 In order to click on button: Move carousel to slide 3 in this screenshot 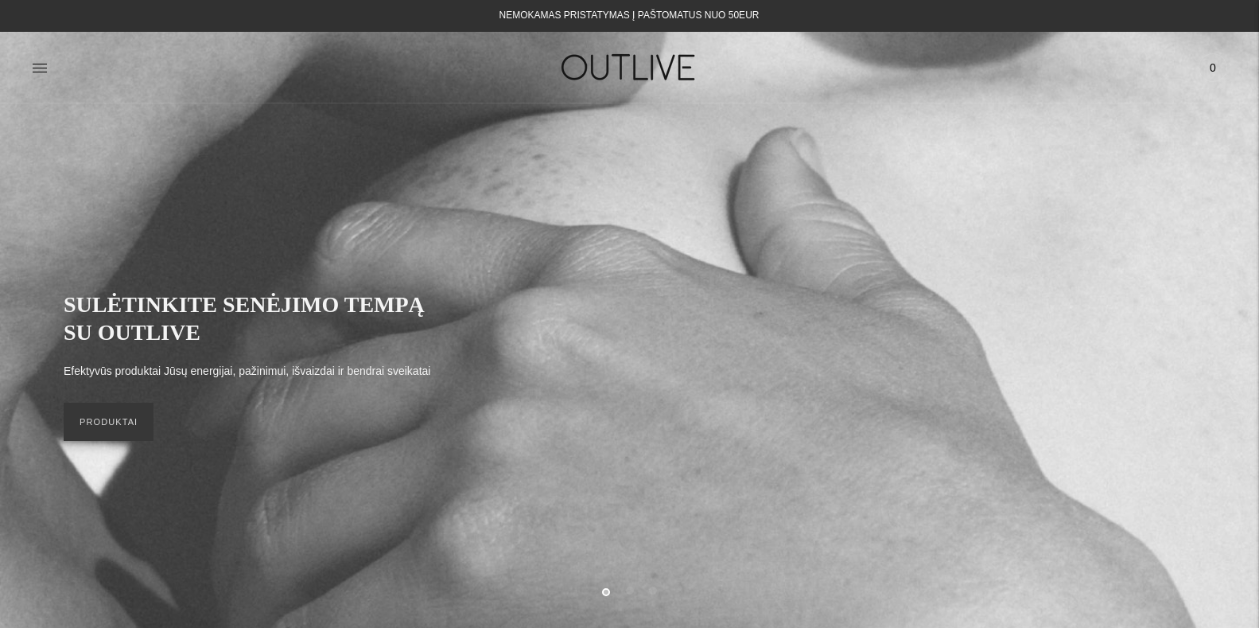, I will do `click(653, 590)`.